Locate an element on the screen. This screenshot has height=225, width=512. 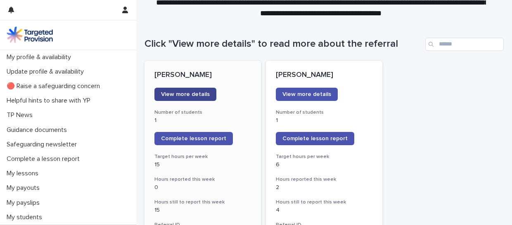
p: Guidance documents is located at coordinates (38, 130).